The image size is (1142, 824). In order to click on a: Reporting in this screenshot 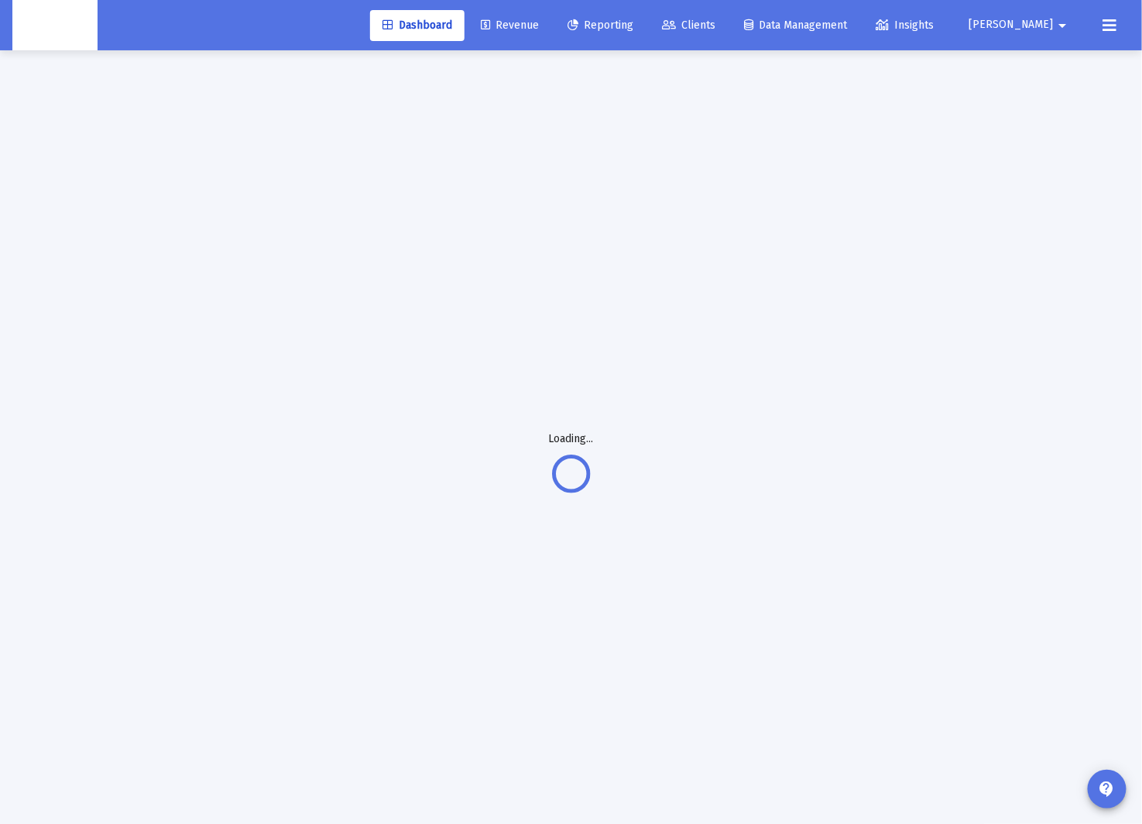, I will do `click(600, 26)`.